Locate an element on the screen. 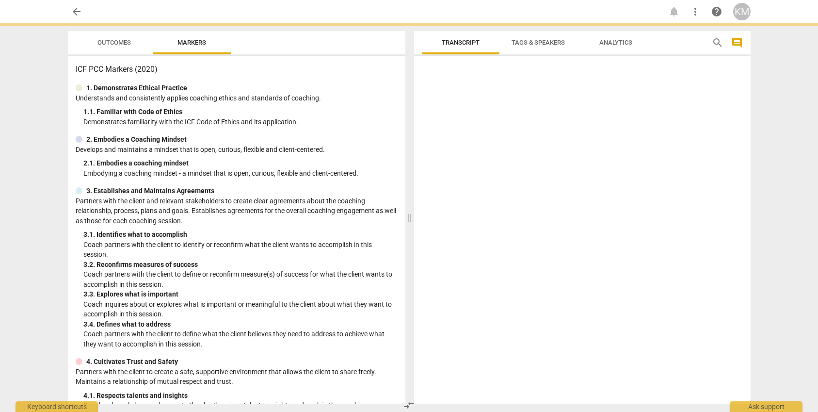 The image size is (818, 412). p: Coach acknowledges and respects the client's unique talents, insights and work in the coaching pr... is located at coordinates (241, 405).